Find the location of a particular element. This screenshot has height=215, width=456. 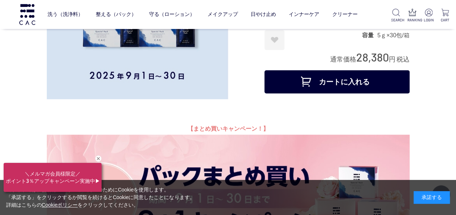

a: メイクアップ is located at coordinates (223, 14).